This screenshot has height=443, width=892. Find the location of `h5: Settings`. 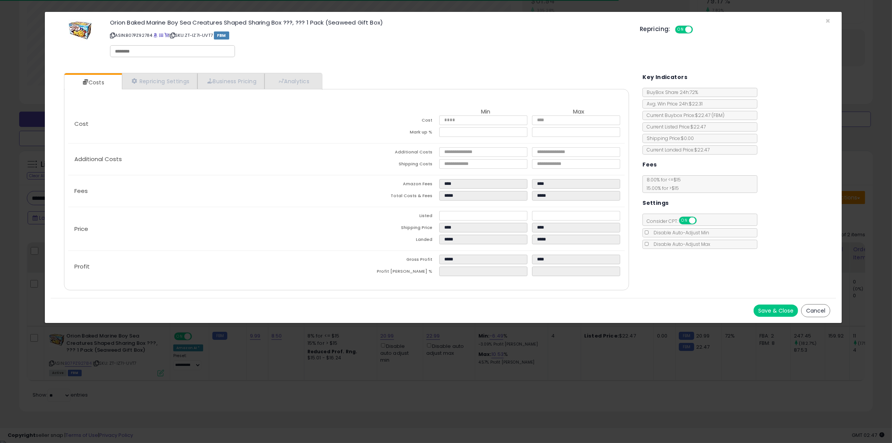

h5: Settings is located at coordinates (656, 203).